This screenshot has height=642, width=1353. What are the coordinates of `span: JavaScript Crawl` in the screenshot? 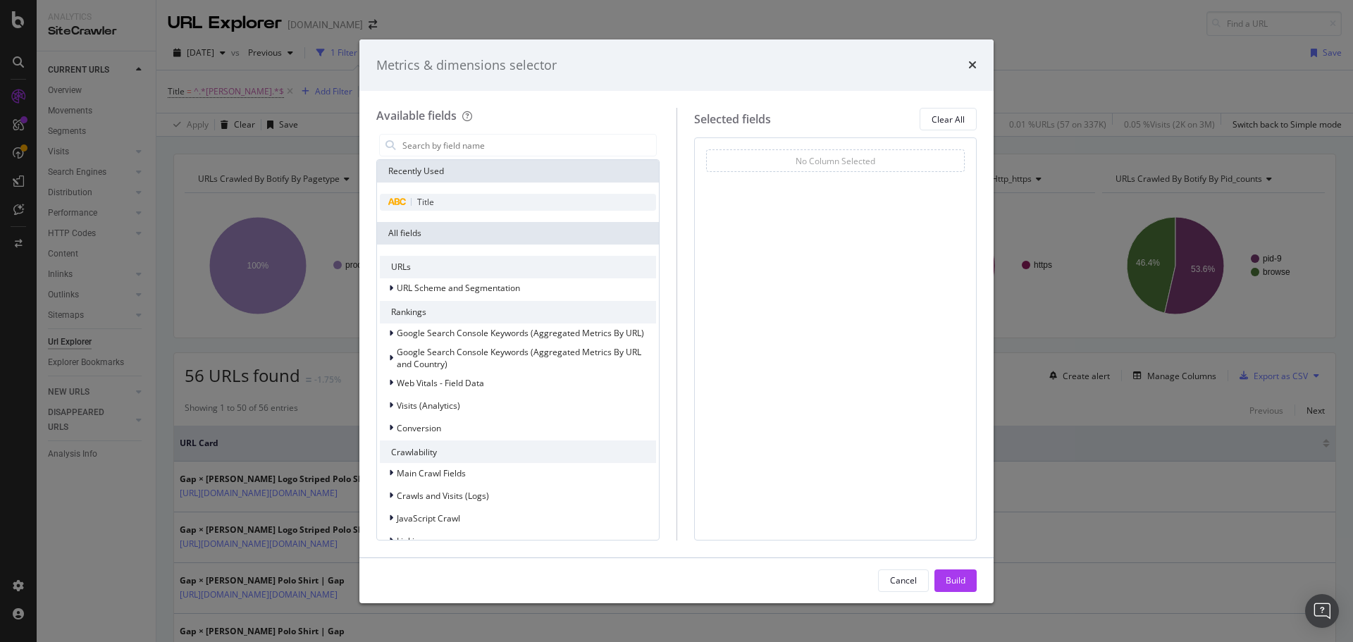 It's located at (429, 518).